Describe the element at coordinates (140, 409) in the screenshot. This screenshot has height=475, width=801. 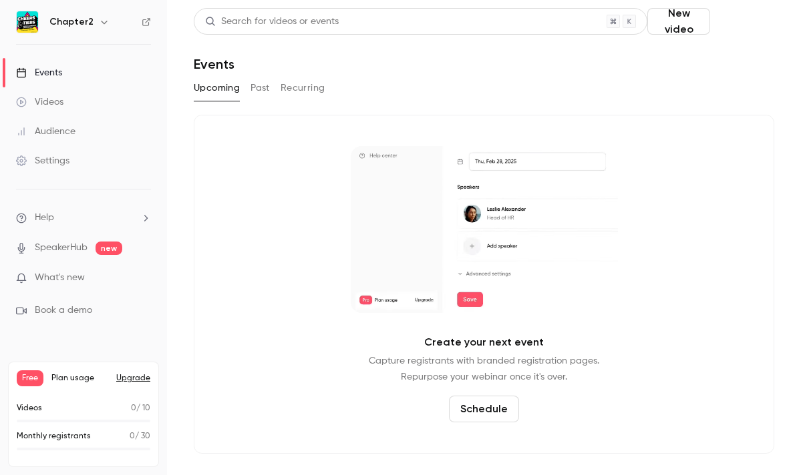
I see `p: / 10` at that location.